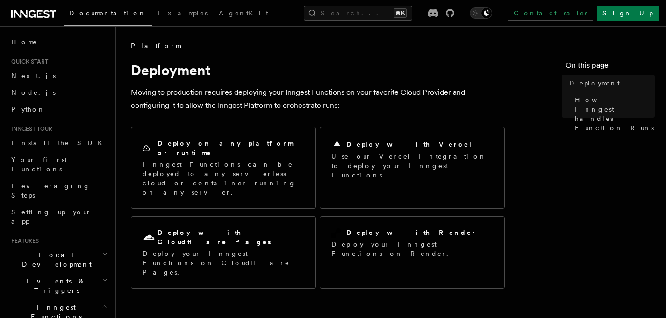 The width and height of the screenshot is (666, 318). What do you see at coordinates (231, 148) in the screenshot?
I see `h2: Deploy on any platform or runtime` at bounding box center [231, 148].